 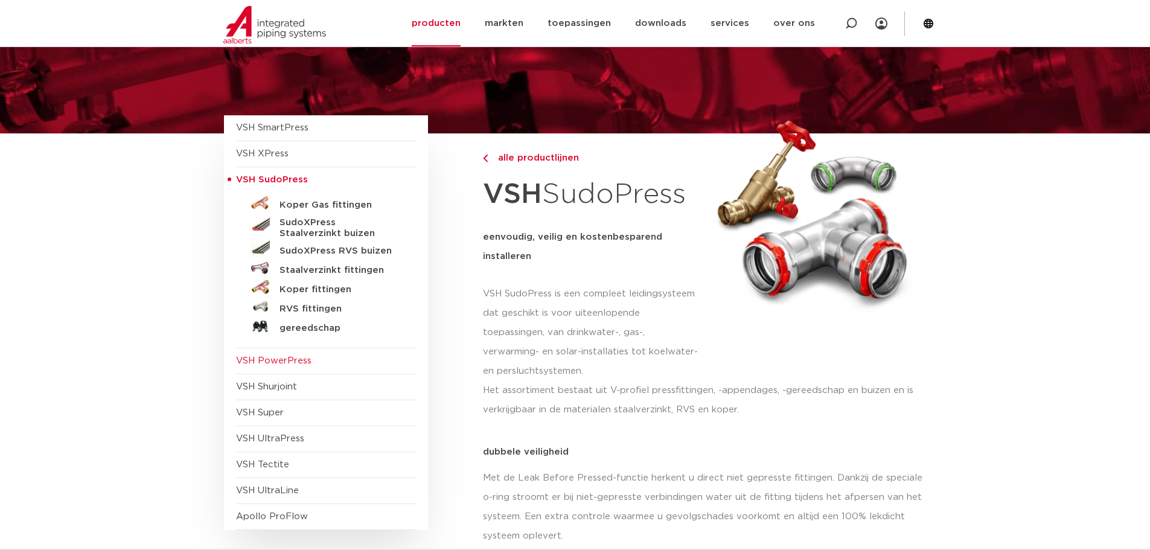 I want to click on p: dubbele veiligheid, so click(x=704, y=452).